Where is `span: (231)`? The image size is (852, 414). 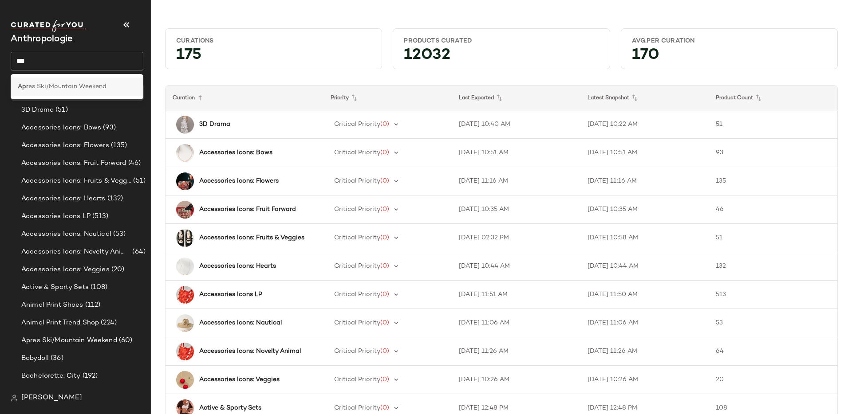 span: (231) is located at coordinates (101, 394).